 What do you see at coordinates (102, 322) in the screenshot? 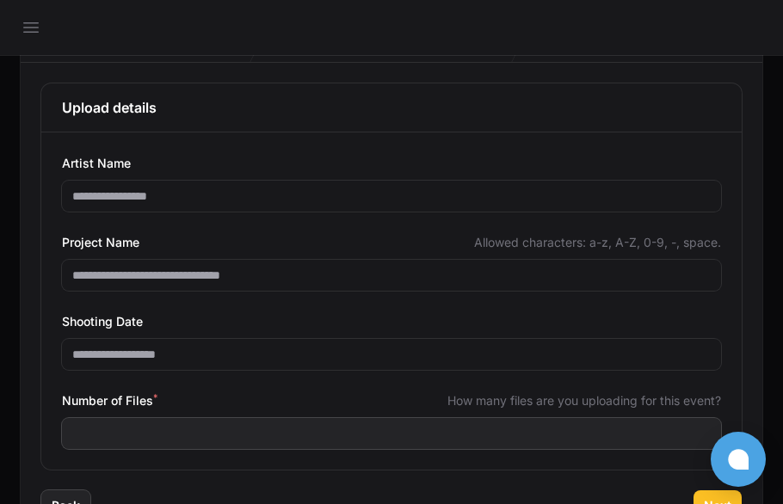
I see `span: Shooting Date` at bounding box center [102, 322].